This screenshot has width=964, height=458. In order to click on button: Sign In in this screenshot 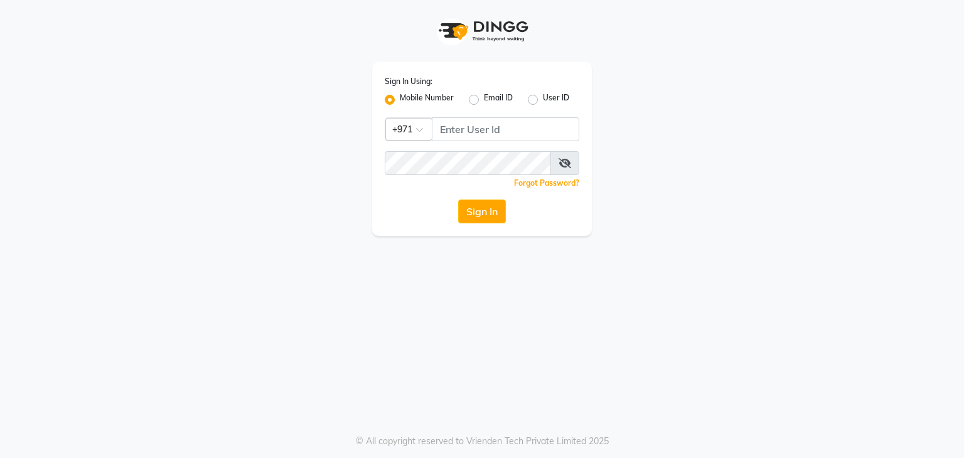, I will do `click(482, 212)`.